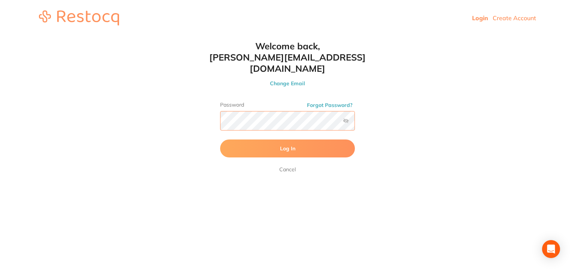 The width and height of the screenshot is (575, 273). Describe the element at coordinates (288, 149) in the screenshot. I see `button: Log In` at that location.